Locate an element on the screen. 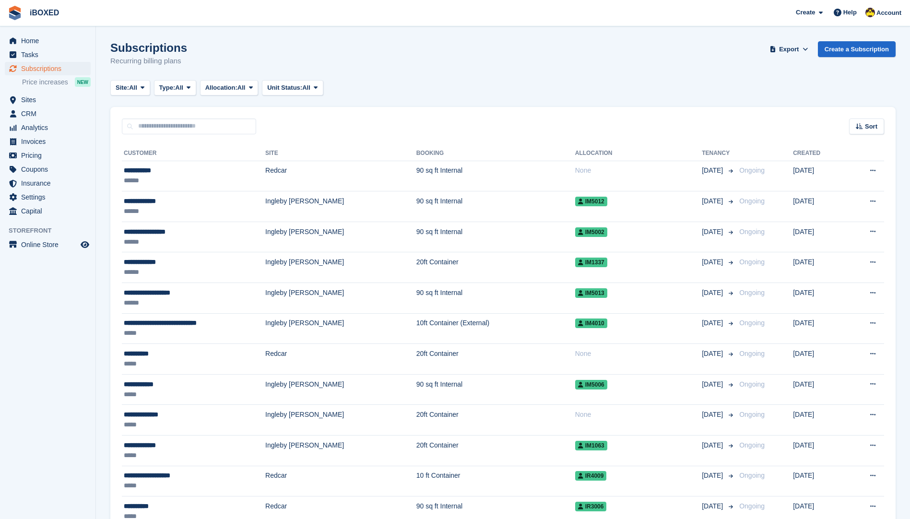 Image resolution: width=910 pixels, height=519 pixels. span: Coupons is located at coordinates (50, 169).